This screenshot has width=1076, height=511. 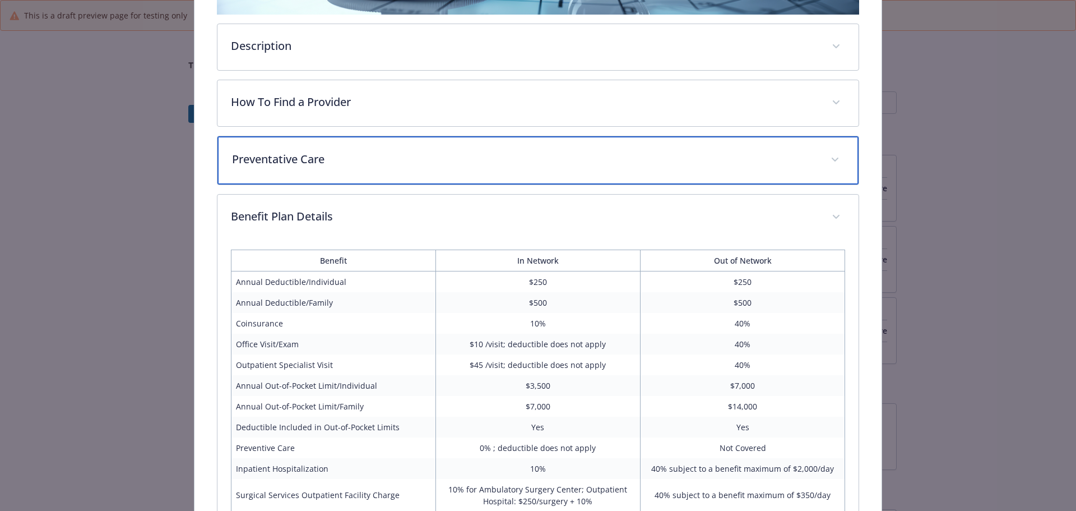 What do you see at coordinates (538, 160) in the screenshot?
I see `div: Preventative Care` at bounding box center [538, 160].